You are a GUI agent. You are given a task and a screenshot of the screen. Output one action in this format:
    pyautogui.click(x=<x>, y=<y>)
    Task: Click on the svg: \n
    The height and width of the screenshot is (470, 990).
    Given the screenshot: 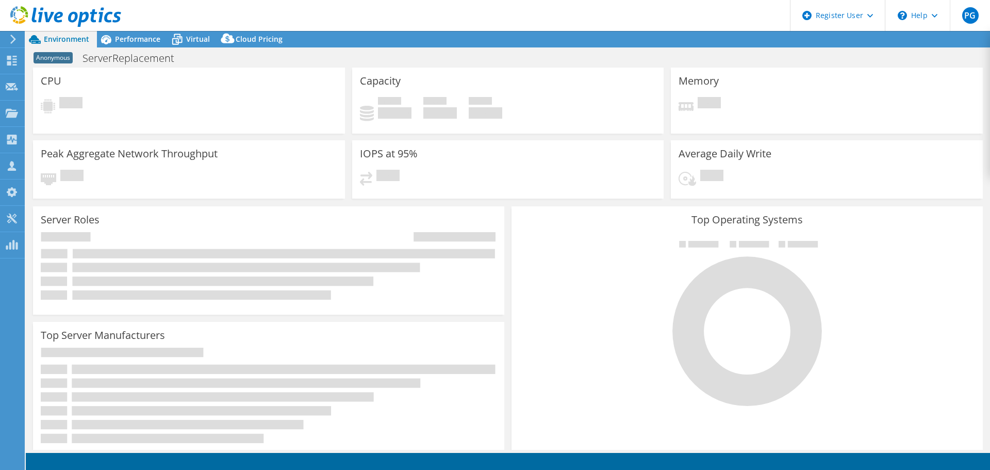 What is the action you would take?
    pyautogui.click(x=902, y=15)
    